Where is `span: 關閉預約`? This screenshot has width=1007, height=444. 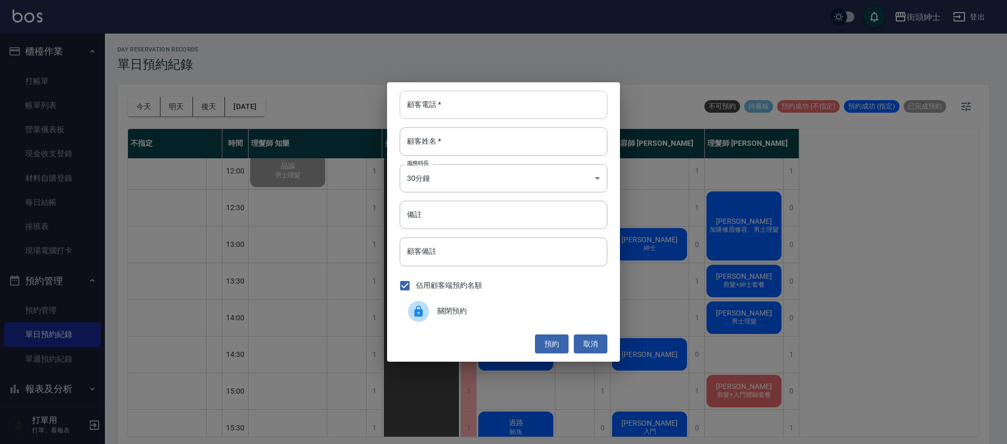 span: 關閉預約 is located at coordinates (518, 311).